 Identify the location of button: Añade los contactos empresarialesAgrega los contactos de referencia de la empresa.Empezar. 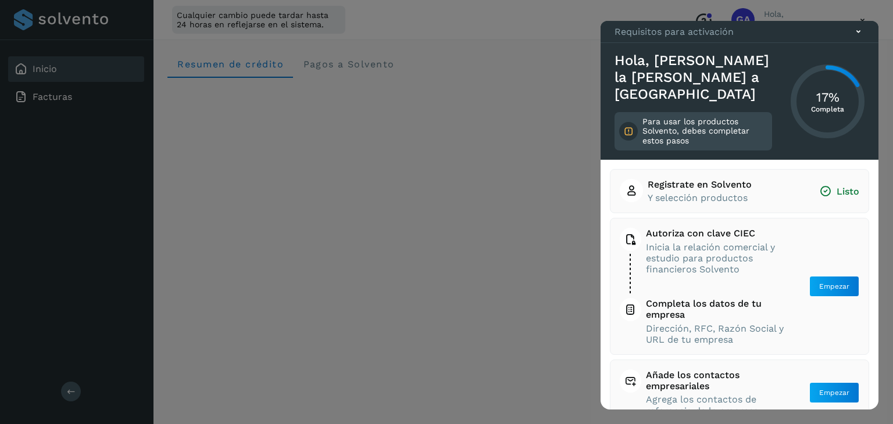
(739, 393).